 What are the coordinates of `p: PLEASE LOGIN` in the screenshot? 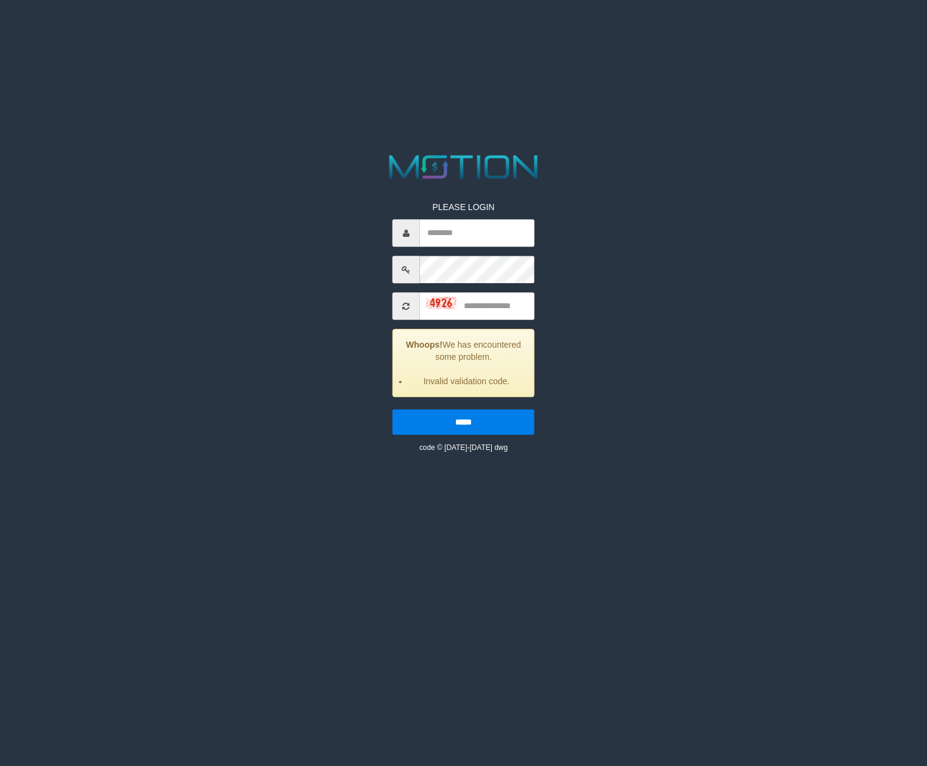 It's located at (463, 208).